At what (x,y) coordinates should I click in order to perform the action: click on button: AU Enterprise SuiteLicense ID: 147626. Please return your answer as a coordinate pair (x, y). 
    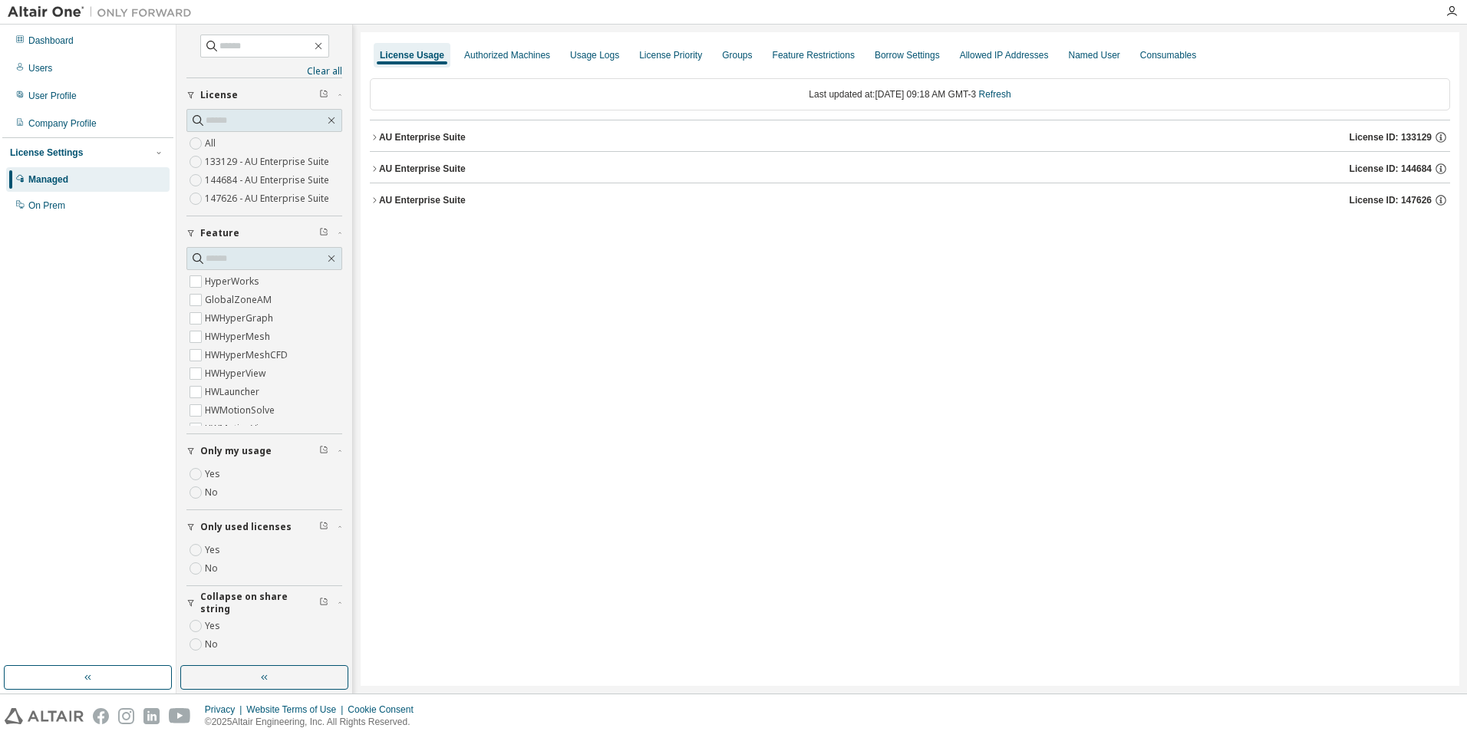
    Looking at the image, I should click on (910, 200).